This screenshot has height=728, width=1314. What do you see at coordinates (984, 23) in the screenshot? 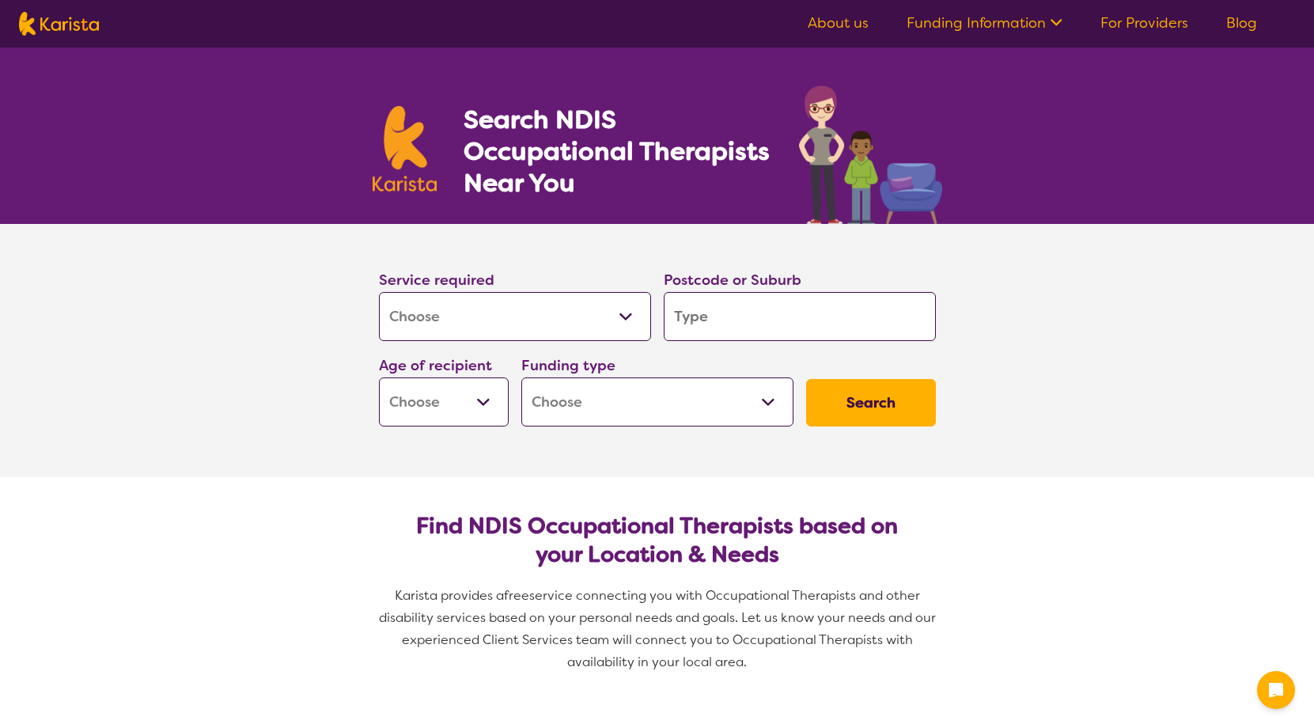
I see `a: Funding Information` at bounding box center [984, 23].